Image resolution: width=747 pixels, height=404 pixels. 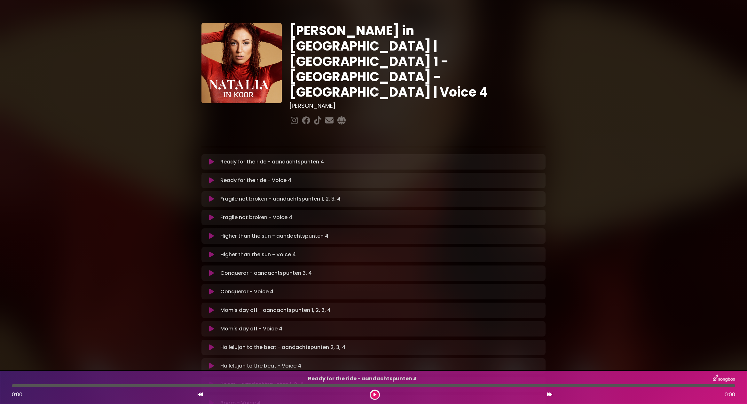 I want to click on p: Ready for the ride - Voice 4, so click(x=381, y=180).